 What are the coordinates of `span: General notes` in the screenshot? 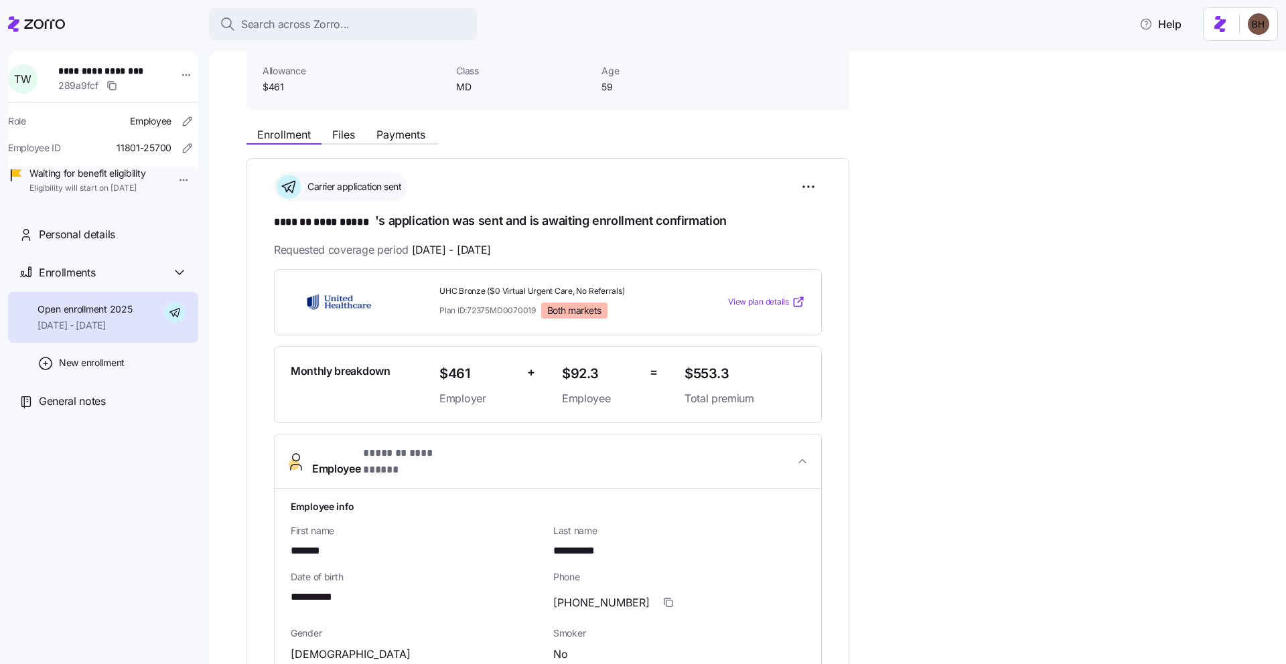 It's located at (72, 401).